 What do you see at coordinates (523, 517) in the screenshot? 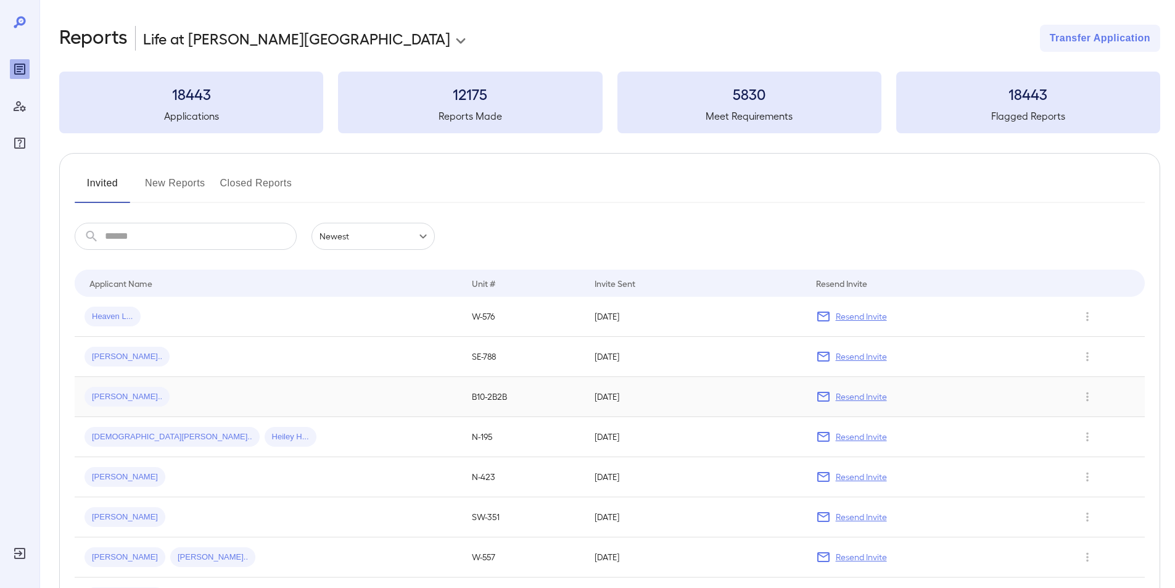
I see `td: SW-351` at bounding box center [523, 517].